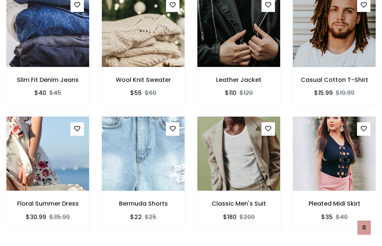 This screenshot has height=246, width=382. What do you see at coordinates (36, 217) in the screenshot?
I see `h6: $30.99` at bounding box center [36, 217].